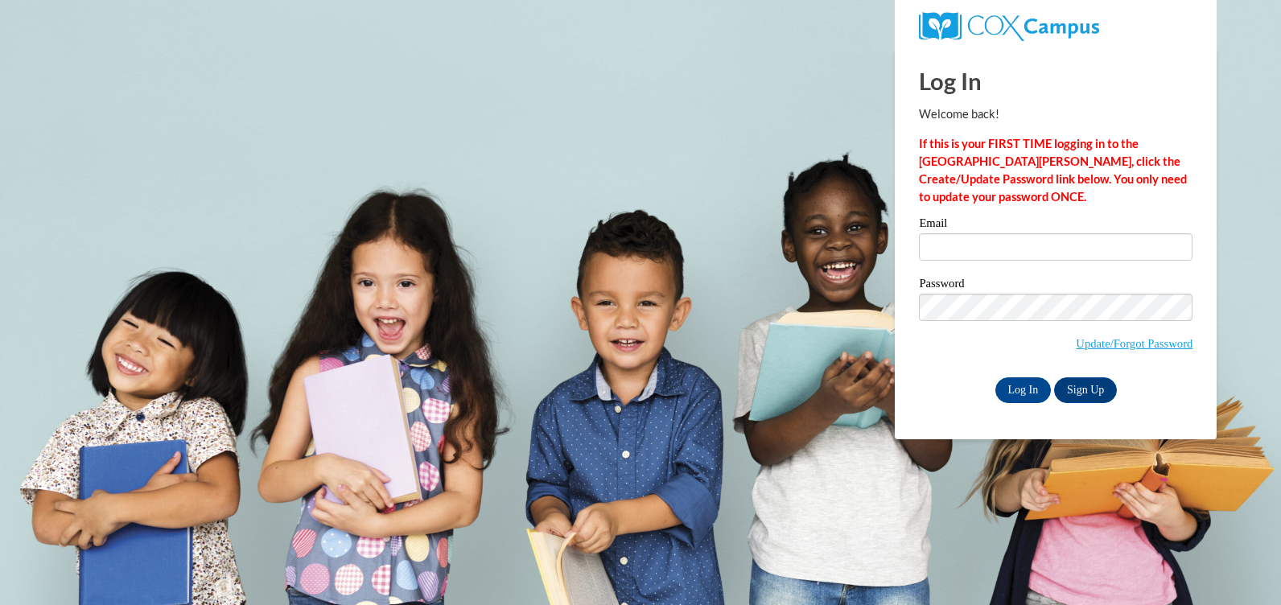 The width and height of the screenshot is (1281, 605). I want to click on label: Password, so click(1056, 286).